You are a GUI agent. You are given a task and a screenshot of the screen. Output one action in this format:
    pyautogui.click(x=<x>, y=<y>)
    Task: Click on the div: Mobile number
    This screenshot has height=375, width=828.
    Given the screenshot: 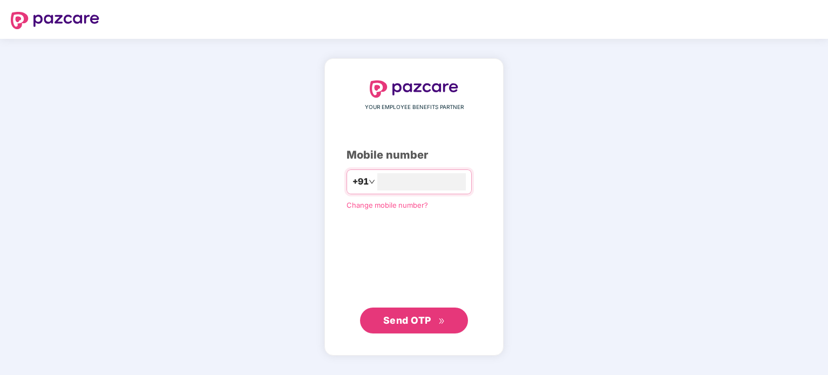 What is the action you would take?
    pyautogui.click(x=414, y=155)
    